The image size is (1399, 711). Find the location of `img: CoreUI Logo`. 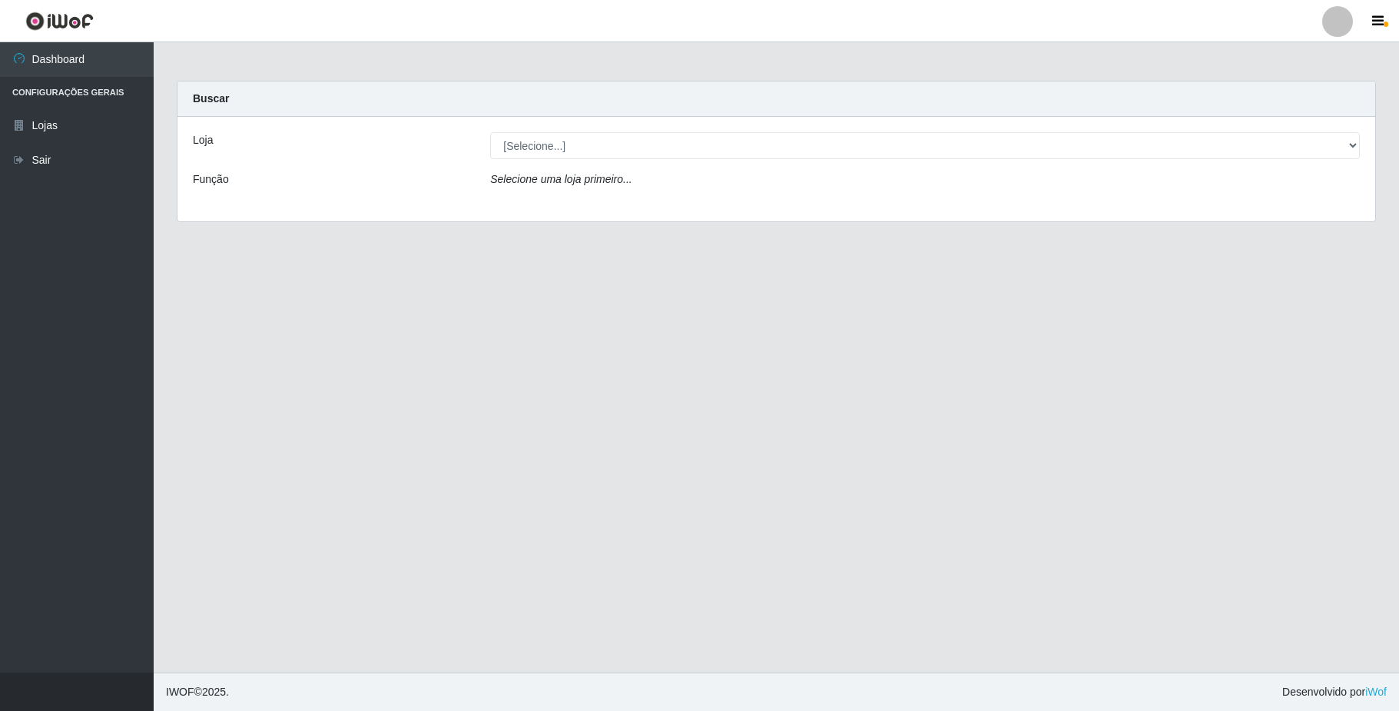

img: CoreUI Logo is located at coordinates (59, 21).